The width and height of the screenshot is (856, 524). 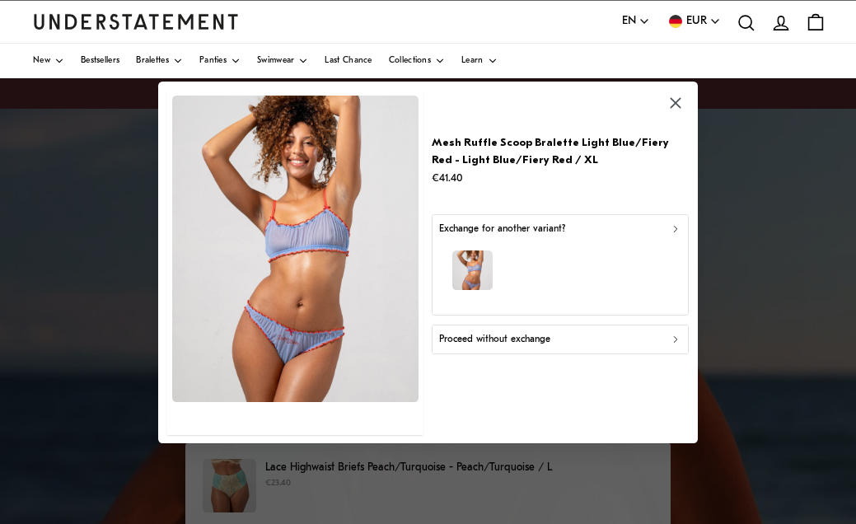 I want to click on span: New, so click(x=41, y=61).